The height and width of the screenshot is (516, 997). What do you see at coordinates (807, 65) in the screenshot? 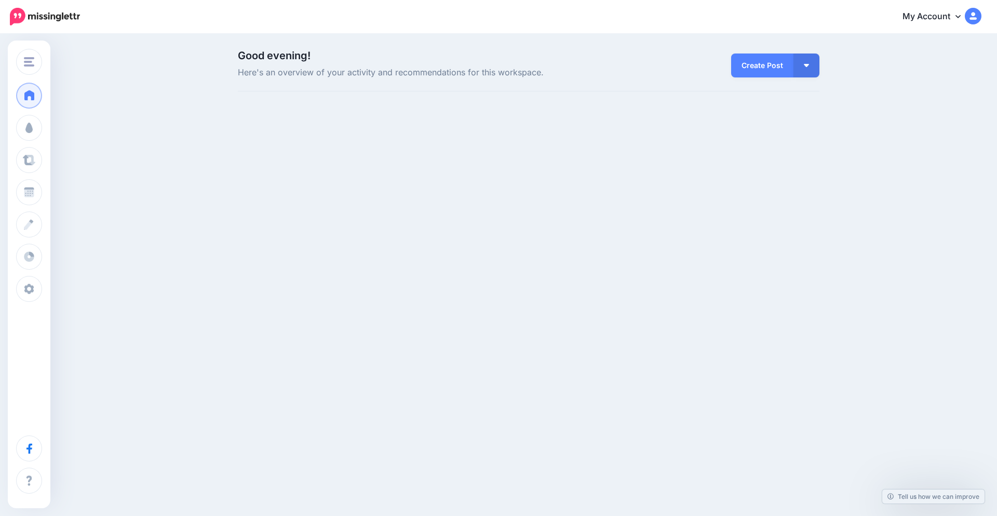
I see `img: arrow-down-white.png` at bounding box center [807, 65].